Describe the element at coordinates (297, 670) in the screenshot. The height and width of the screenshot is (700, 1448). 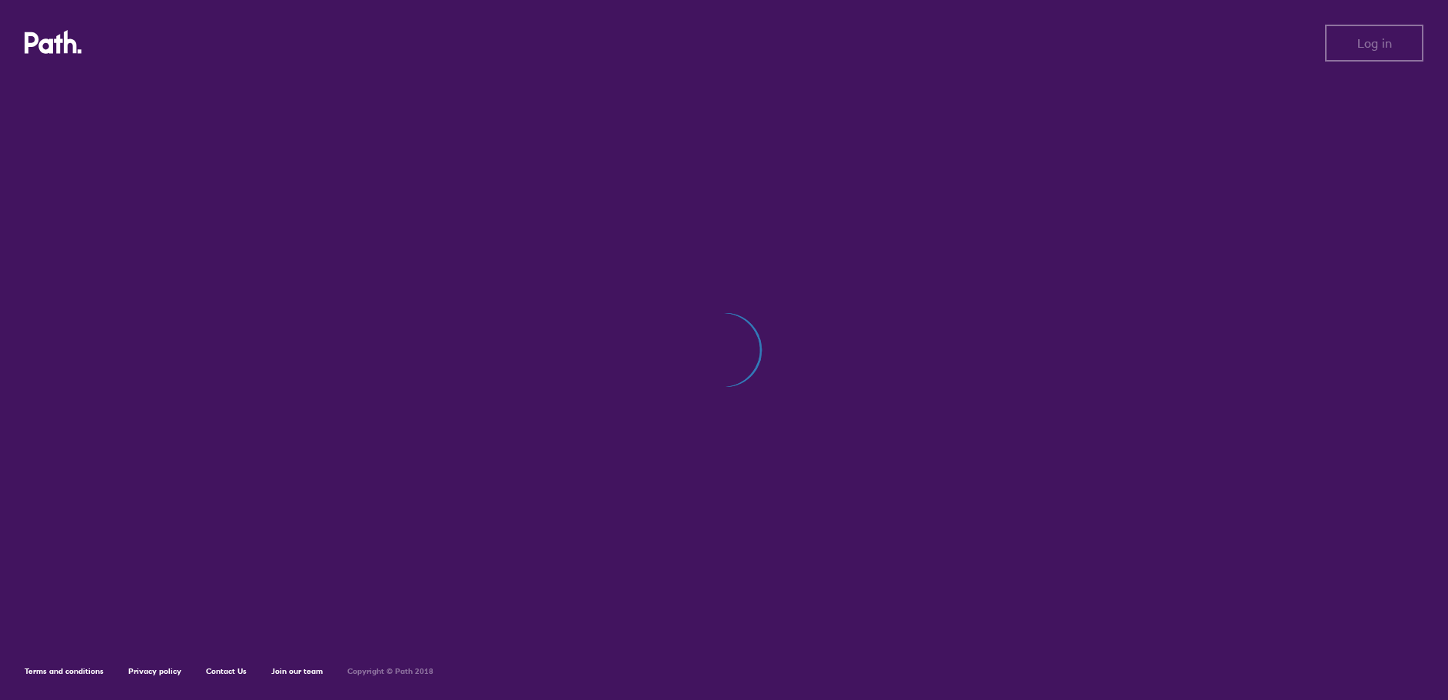
I see `a: Join our team` at that location.